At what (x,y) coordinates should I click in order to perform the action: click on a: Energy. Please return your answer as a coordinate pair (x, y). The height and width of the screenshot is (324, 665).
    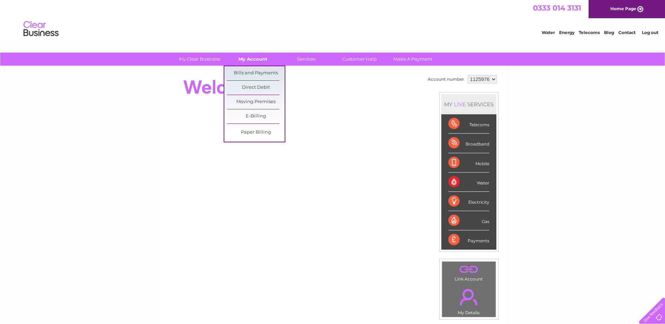
    Looking at the image, I should click on (567, 32).